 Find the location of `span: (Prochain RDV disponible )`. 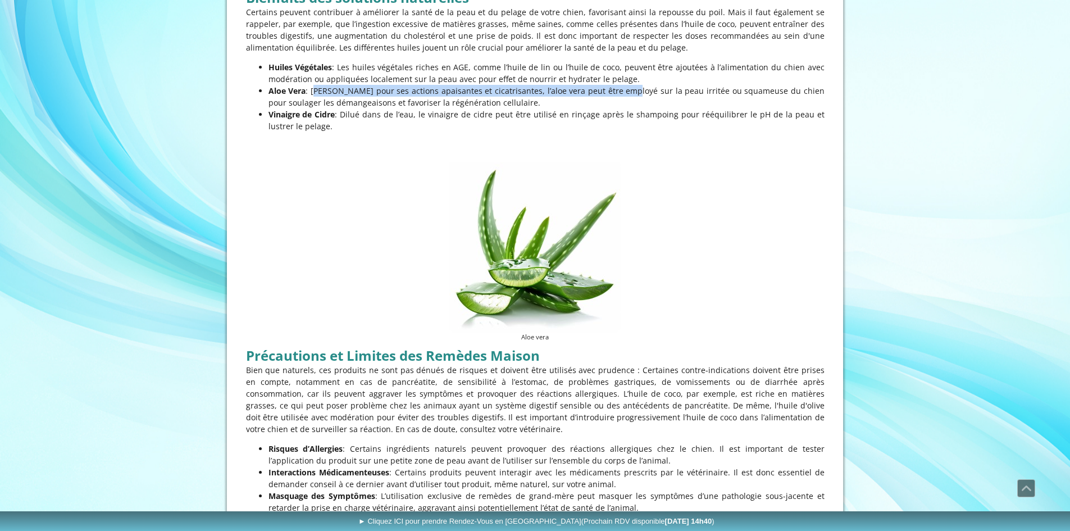

span: (Prochain RDV disponible ) is located at coordinates (647, 520).